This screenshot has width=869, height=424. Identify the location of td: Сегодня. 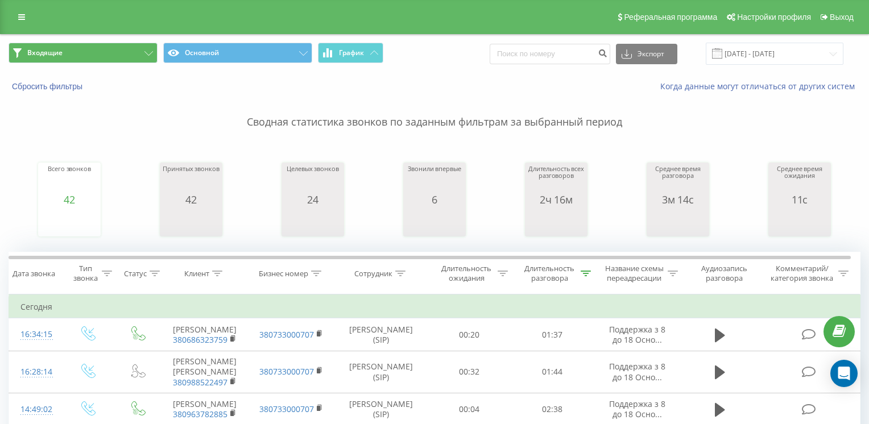
(435, 307).